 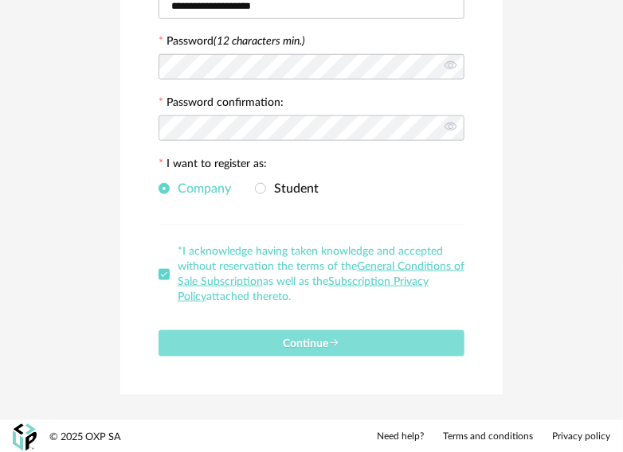 I want to click on span: *I acknowledge having taken knowledge and accepted without reservation the terms of the as well a..., so click(x=321, y=274).